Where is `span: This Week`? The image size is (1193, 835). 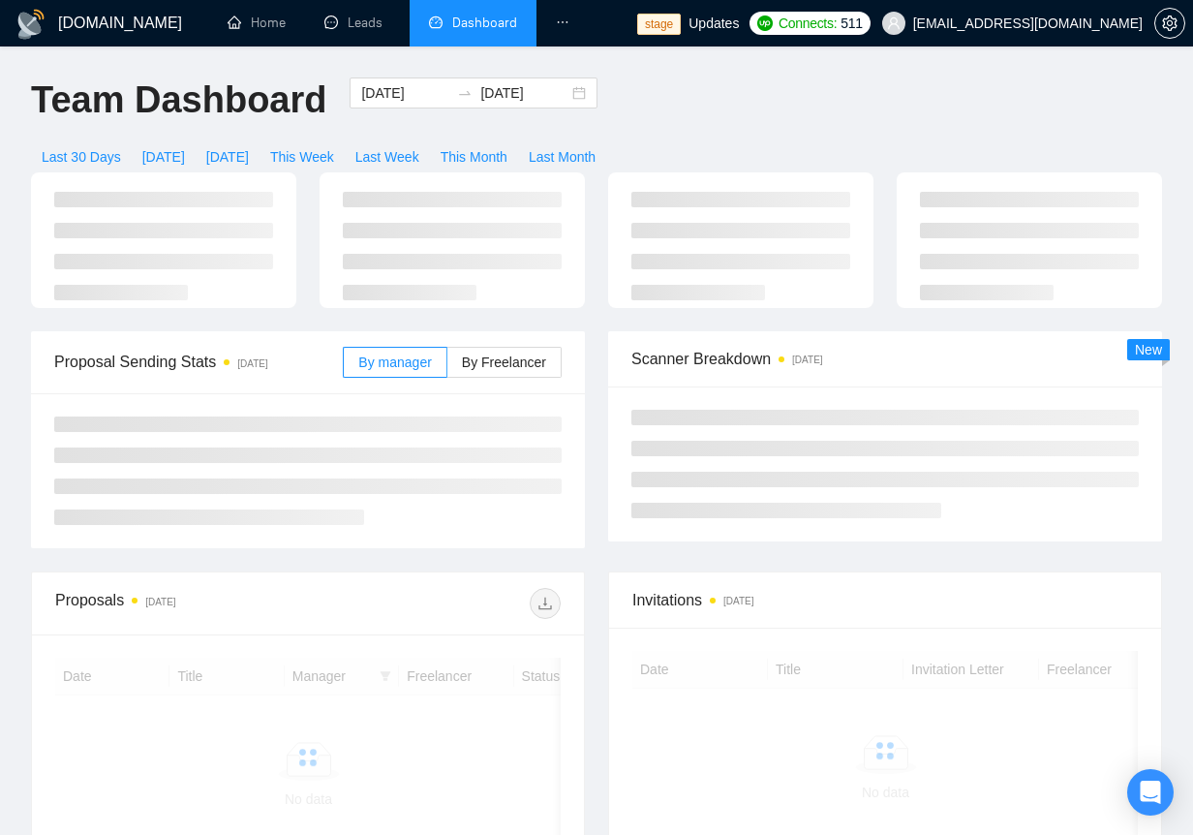 span: This Week is located at coordinates (302, 157).